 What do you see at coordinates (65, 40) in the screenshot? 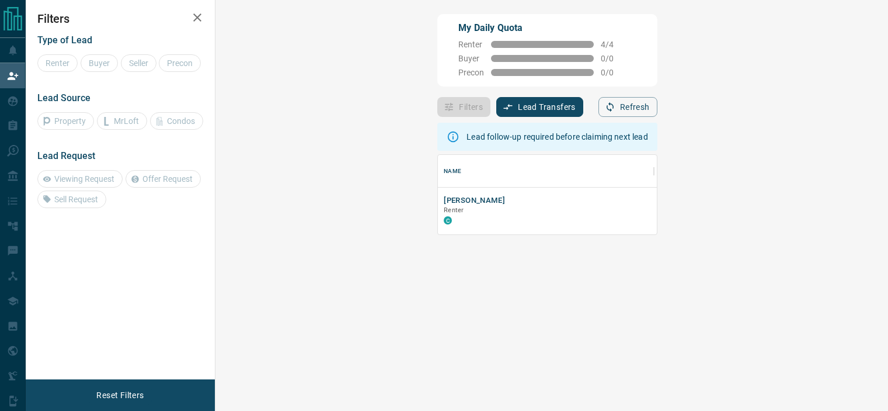
I see `span: Type of Lead` at bounding box center [65, 40].